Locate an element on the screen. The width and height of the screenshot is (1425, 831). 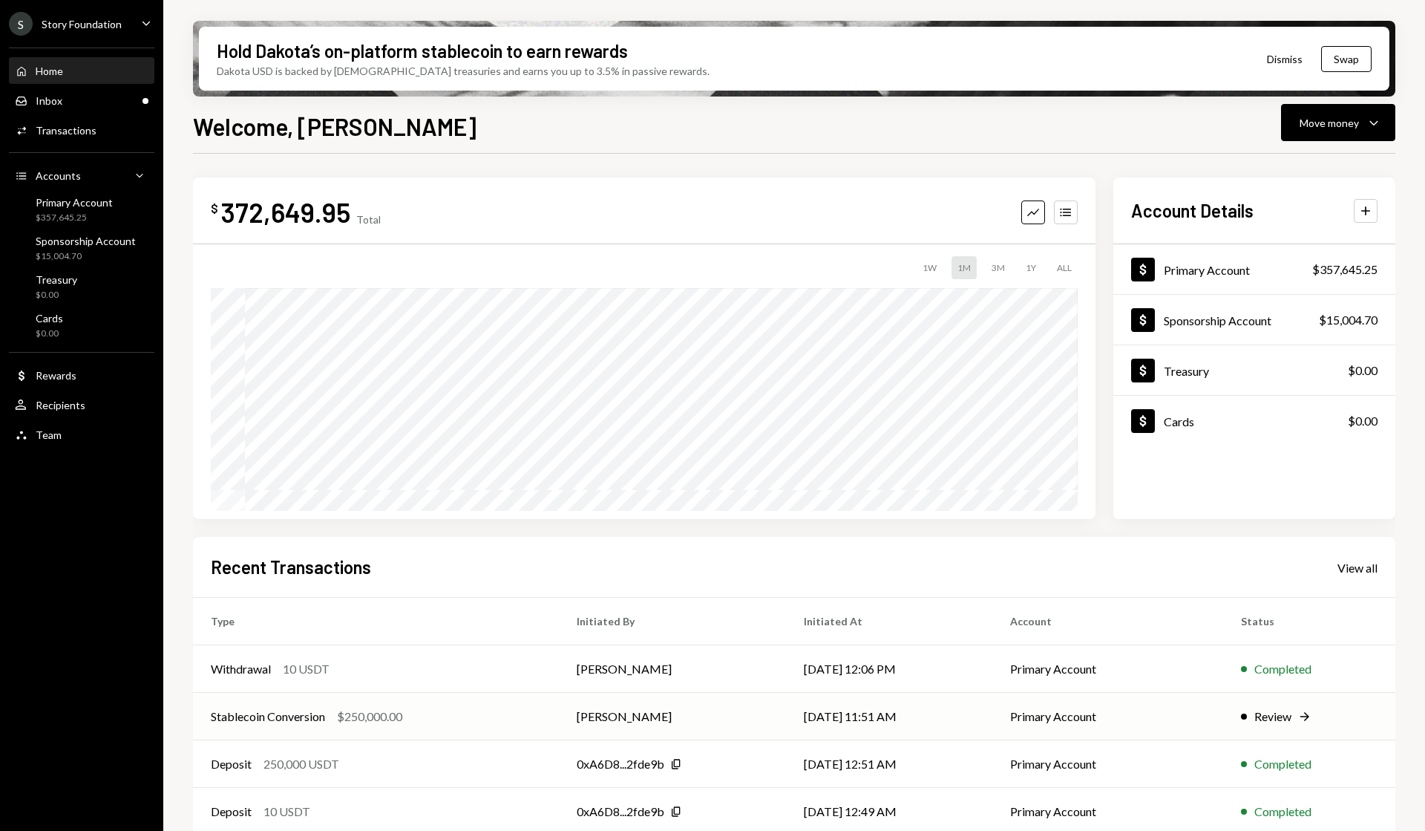
button: Swap is located at coordinates (1347, 59).